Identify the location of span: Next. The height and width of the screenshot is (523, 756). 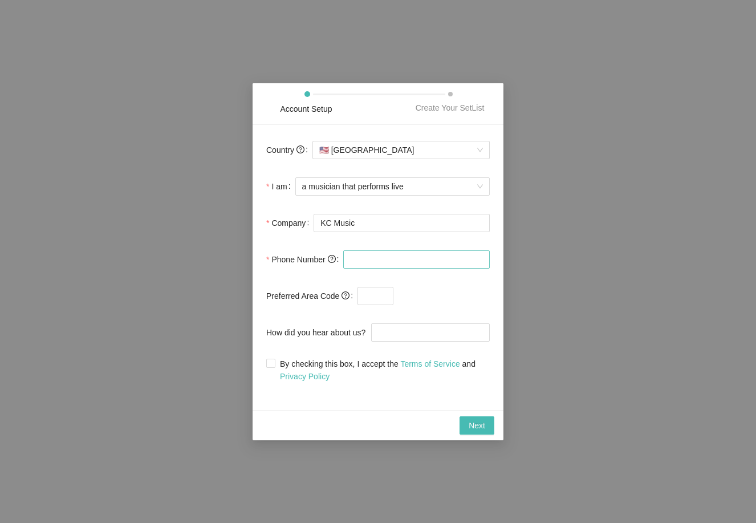
(477, 425).